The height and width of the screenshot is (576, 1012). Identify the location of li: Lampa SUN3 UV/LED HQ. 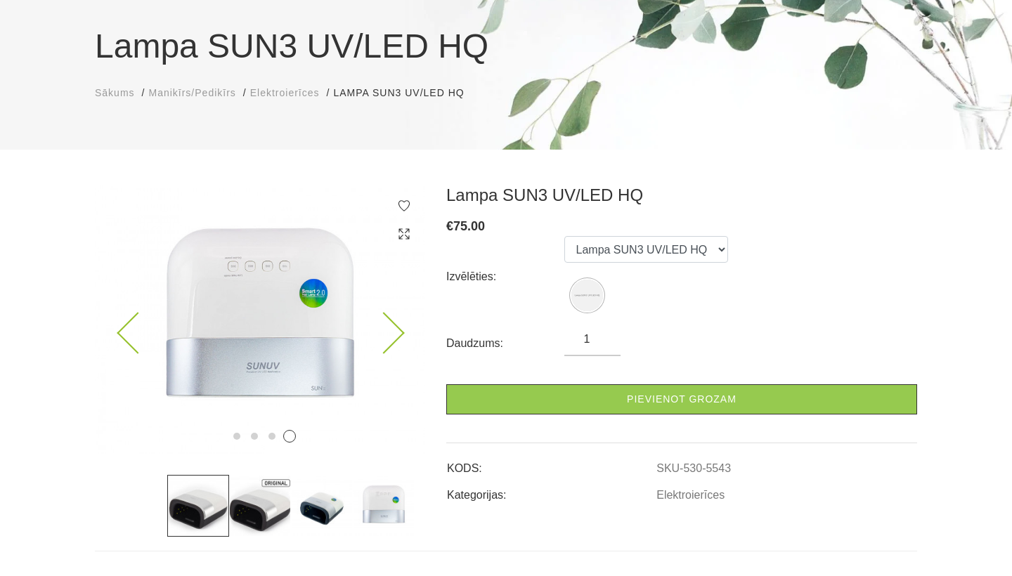
(406, 93).